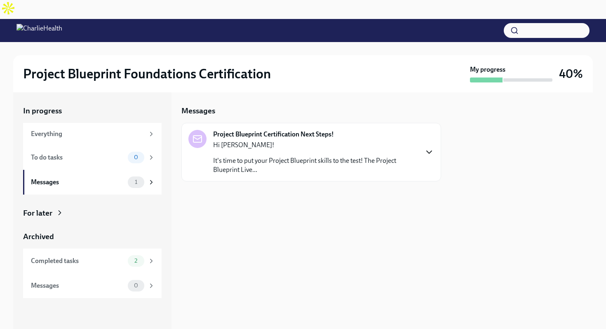  I want to click on span: 2, so click(136, 261).